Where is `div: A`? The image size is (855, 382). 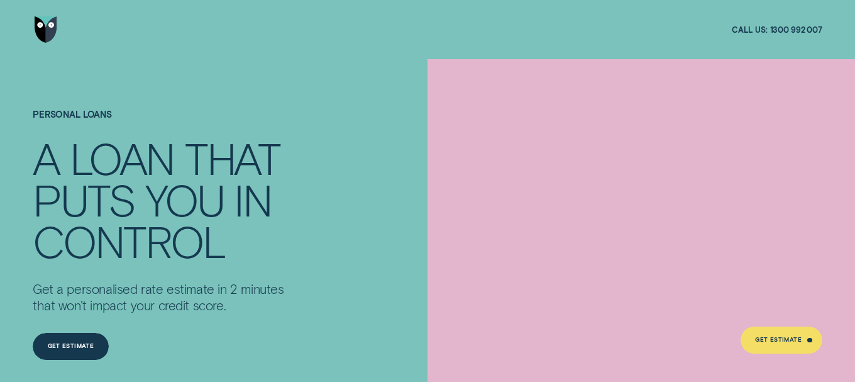
div: A is located at coordinates (46, 157).